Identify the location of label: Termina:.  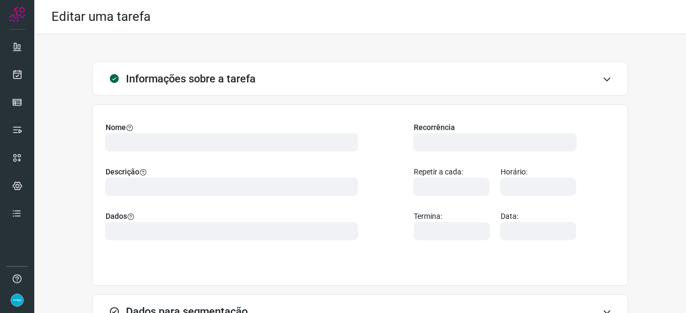
(453, 216).